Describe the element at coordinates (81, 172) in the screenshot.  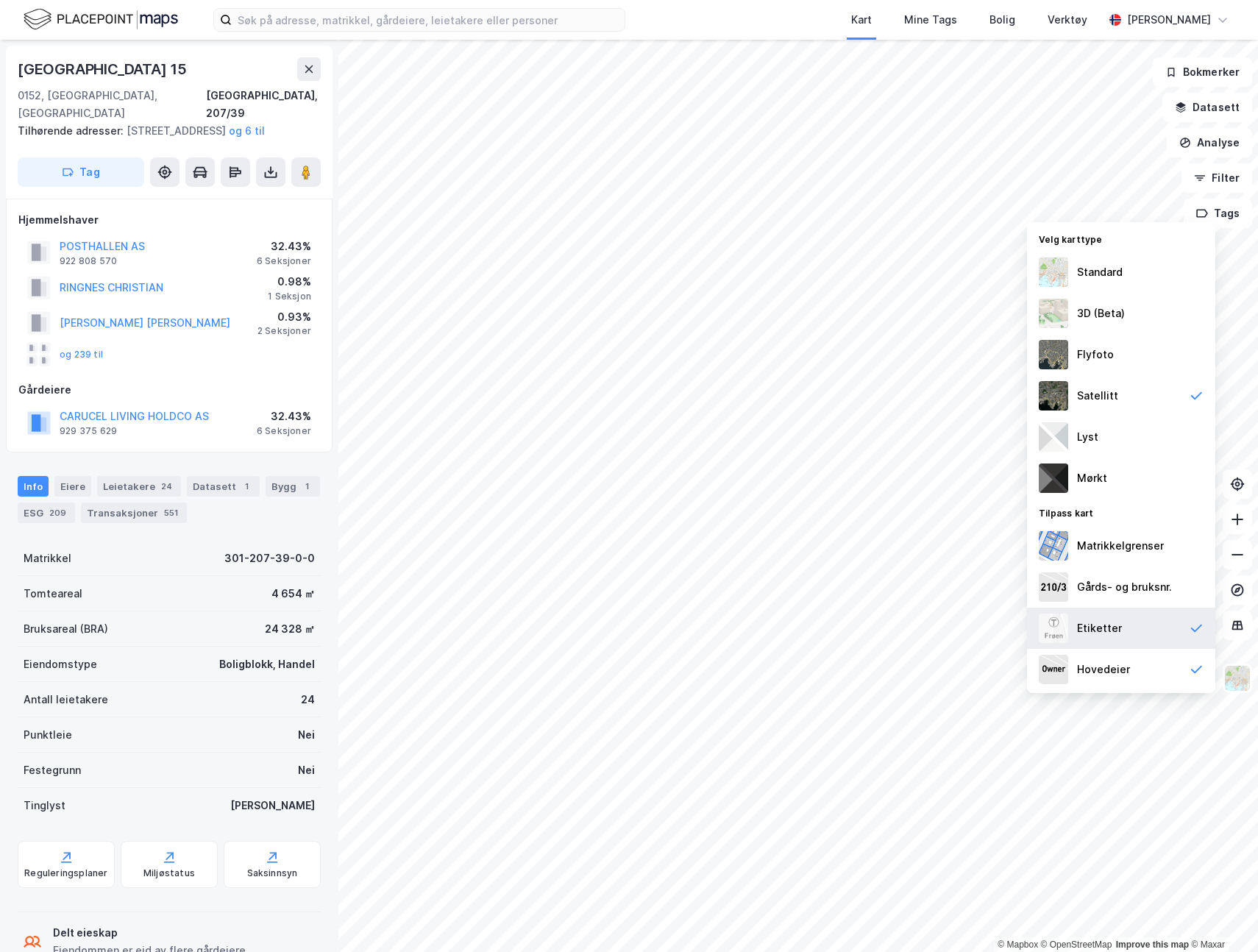
I see `button: Tag` at that location.